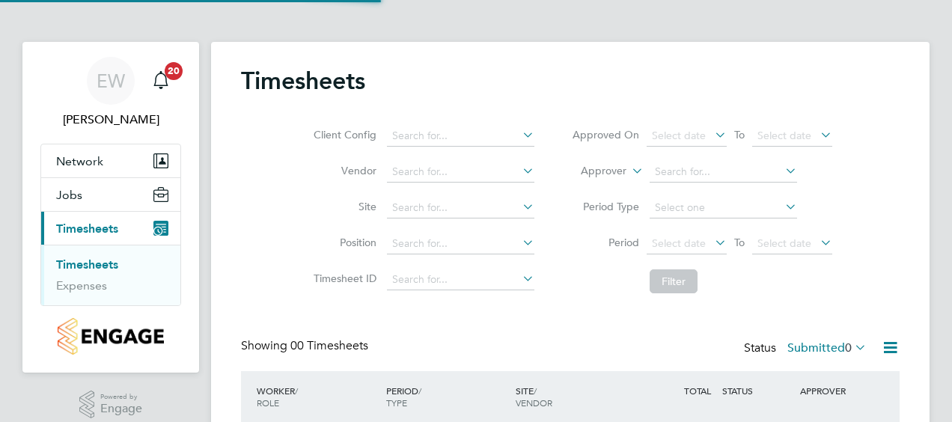  What do you see at coordinates (111, 120) in the screenshot?
I see `span: Eamon Woods` at bounding box center [111, 120].